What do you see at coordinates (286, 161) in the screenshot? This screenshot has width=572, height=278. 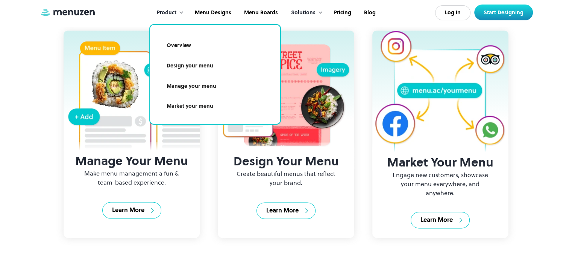 I see `h3: Design Your Menu` at bounding box center [286, 161].